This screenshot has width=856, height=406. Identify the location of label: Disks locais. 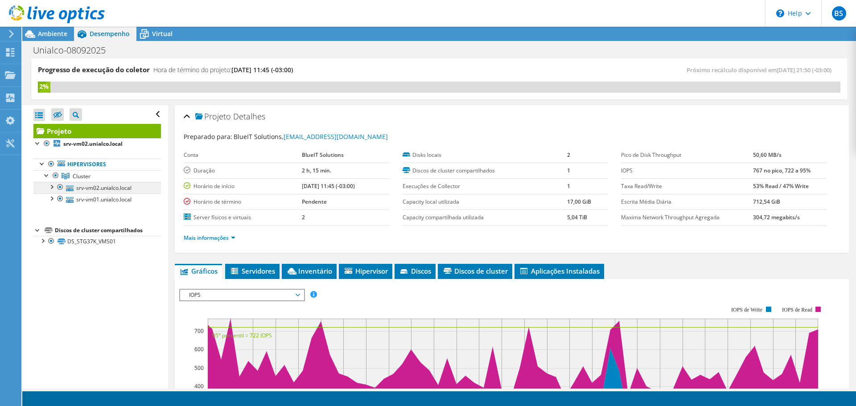
(485, 155).